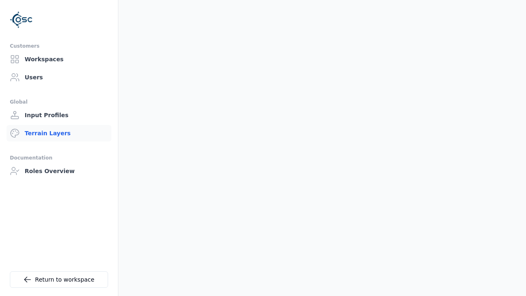 This screenshot has width=526, height=296. What do you see at coordinates (59, 102) in the screenshot?
I see `div: Global` at bounding box center [59, 102].